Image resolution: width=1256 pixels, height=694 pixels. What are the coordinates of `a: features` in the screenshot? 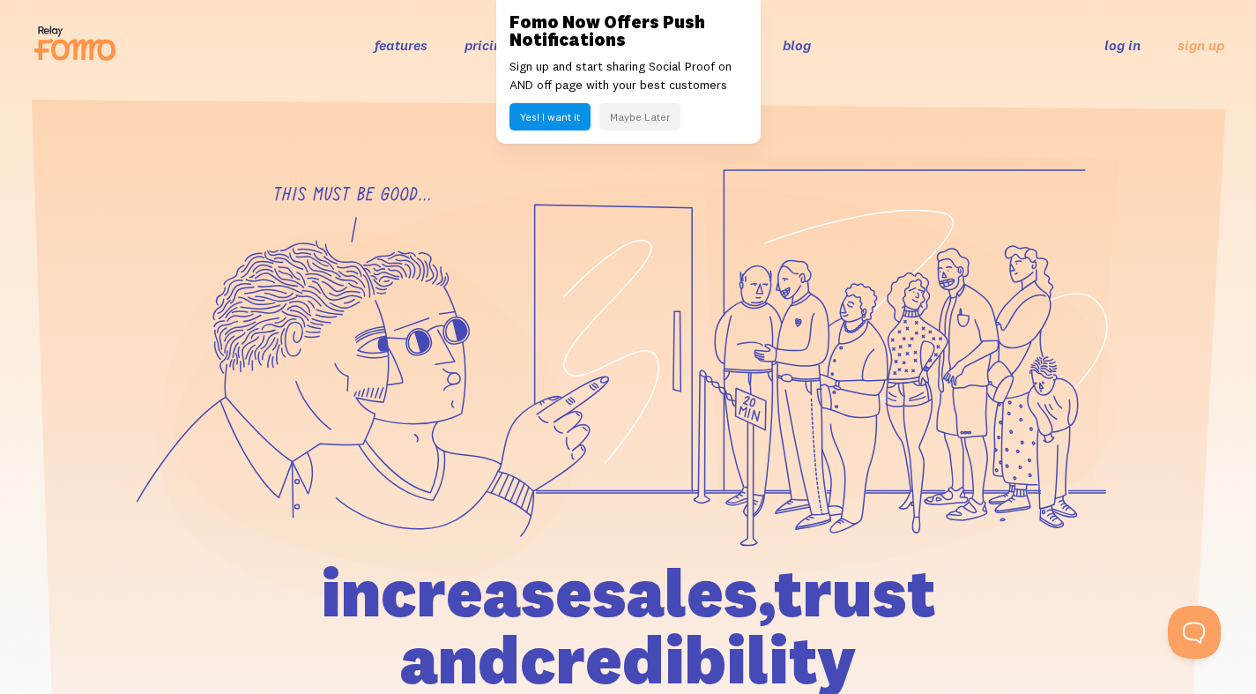 It's located at (401, 45).